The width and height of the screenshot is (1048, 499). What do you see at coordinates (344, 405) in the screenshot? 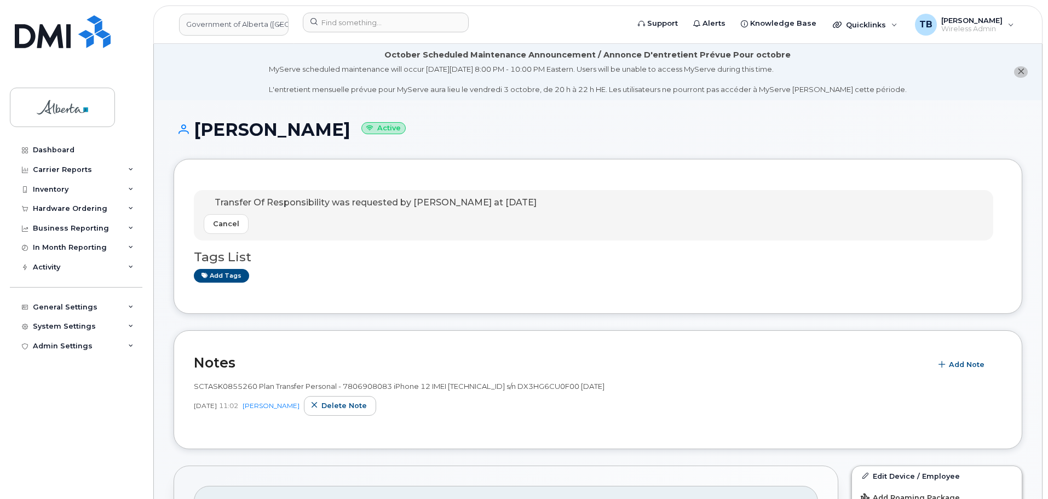
I see `span: Delete note` at bounding box center [344, 405].